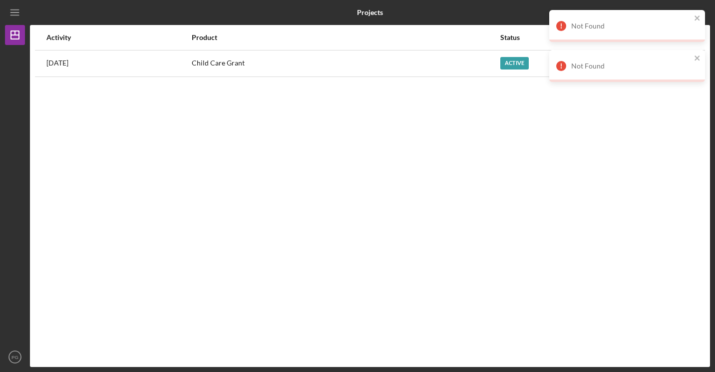  I want to click on div: Activity, so click(118, 37).